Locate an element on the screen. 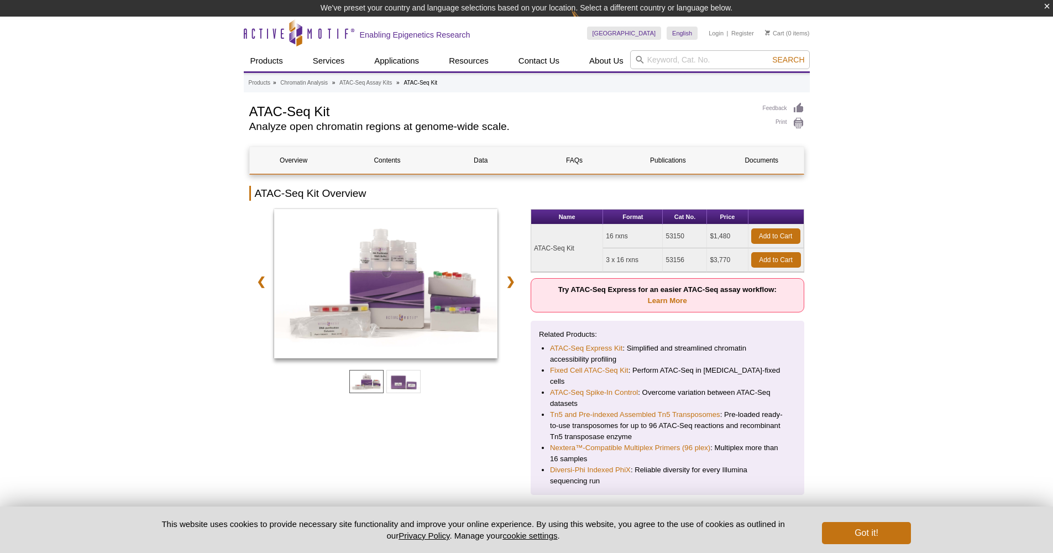 The width and height of the screenshot is (1053, 553). a: Cart is located at coordinates (774, 33).